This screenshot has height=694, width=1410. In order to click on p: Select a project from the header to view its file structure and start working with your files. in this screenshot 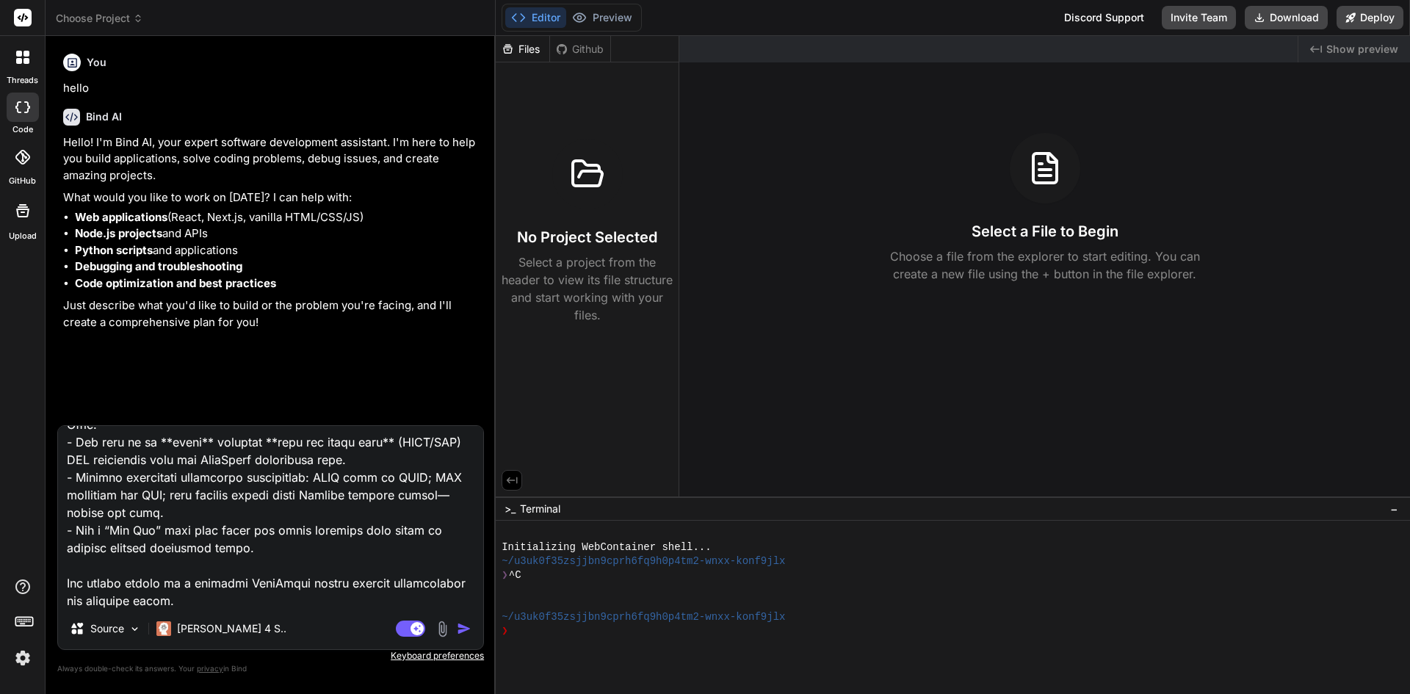, I will do `click(587, 289)`.